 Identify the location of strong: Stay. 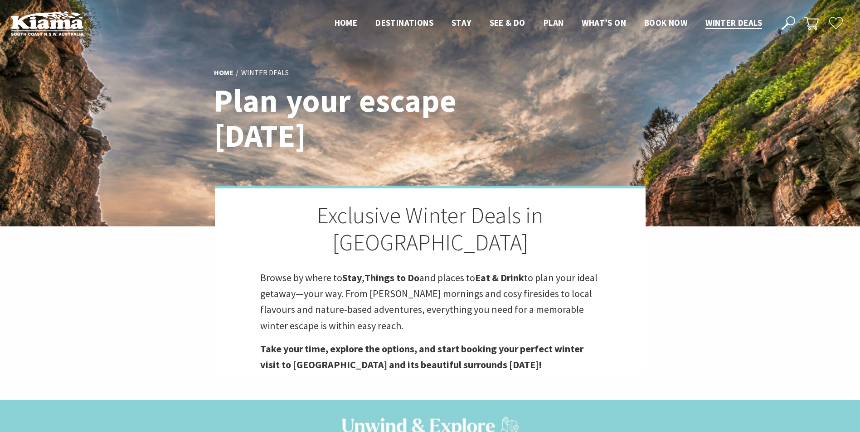
(352, 278).